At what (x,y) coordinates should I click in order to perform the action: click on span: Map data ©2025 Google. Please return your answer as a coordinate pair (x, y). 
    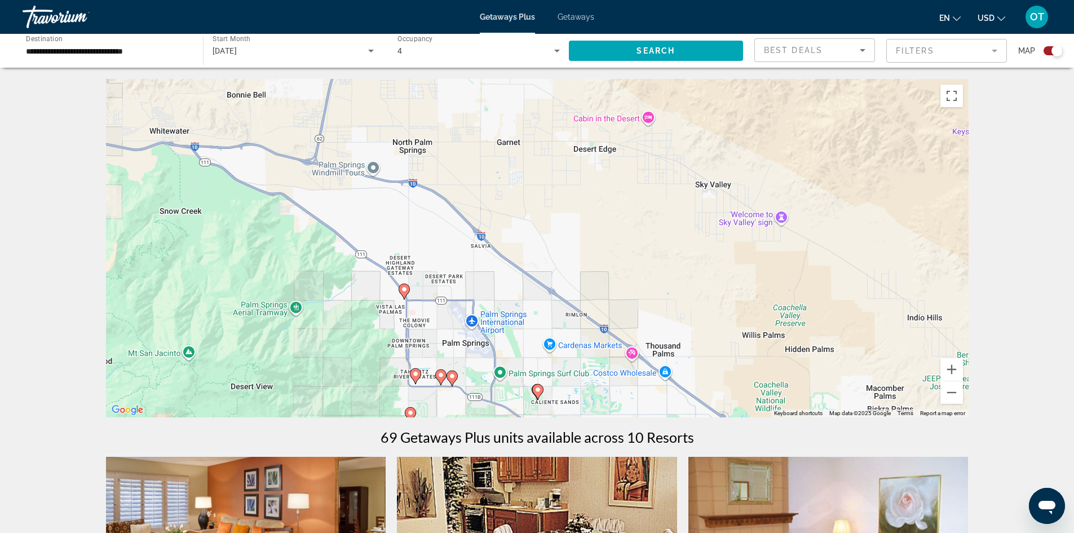
    Looking at the image, I should click on (860, 413).